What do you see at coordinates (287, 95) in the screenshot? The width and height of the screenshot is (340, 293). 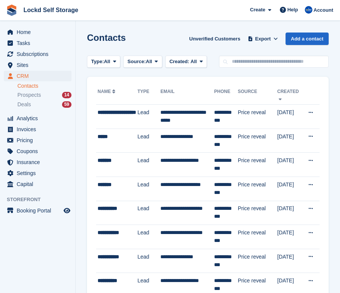 I see `a: Created` at bounding box center [287, 95].